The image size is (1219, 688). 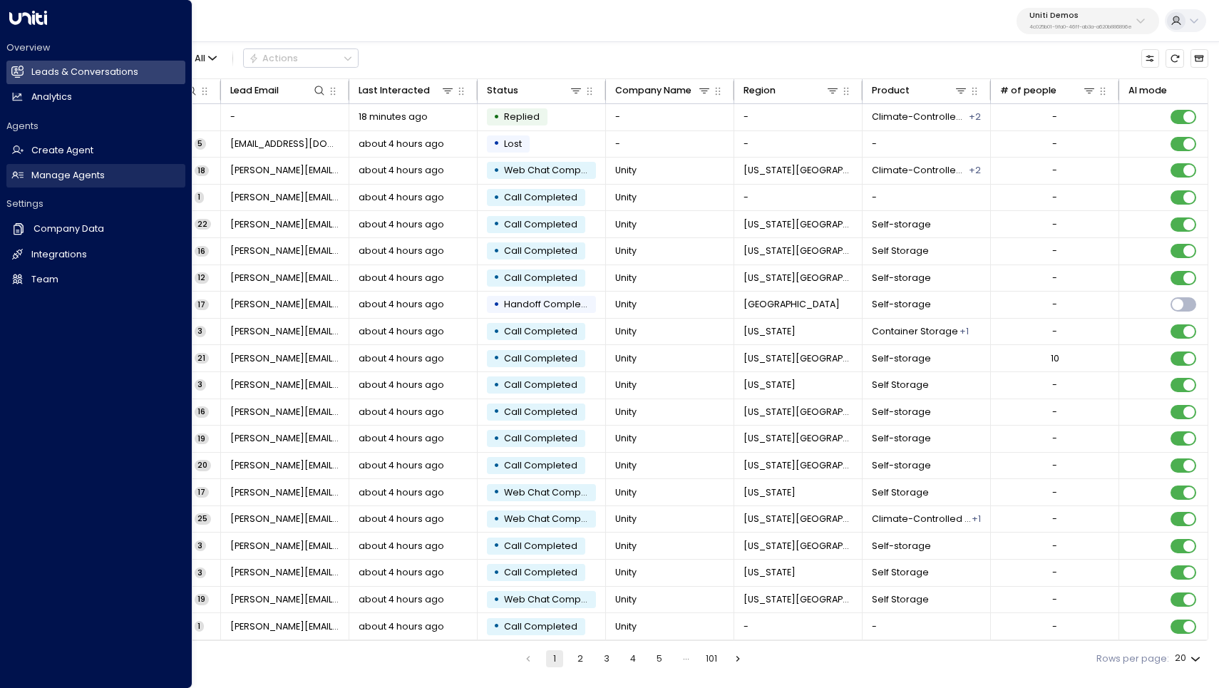 I want to click on h2: Team, so click(x=45, y=279).